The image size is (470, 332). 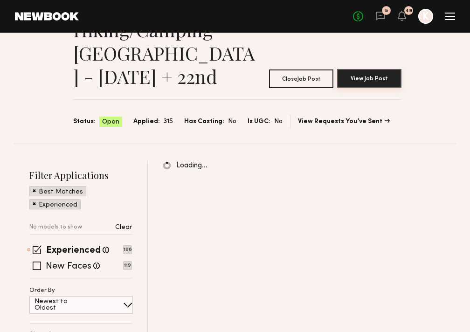 What do you see at coordinates (301, 79) in the screenshot?
I see `button: CloseJob Post` at bounding box center [301, 79].